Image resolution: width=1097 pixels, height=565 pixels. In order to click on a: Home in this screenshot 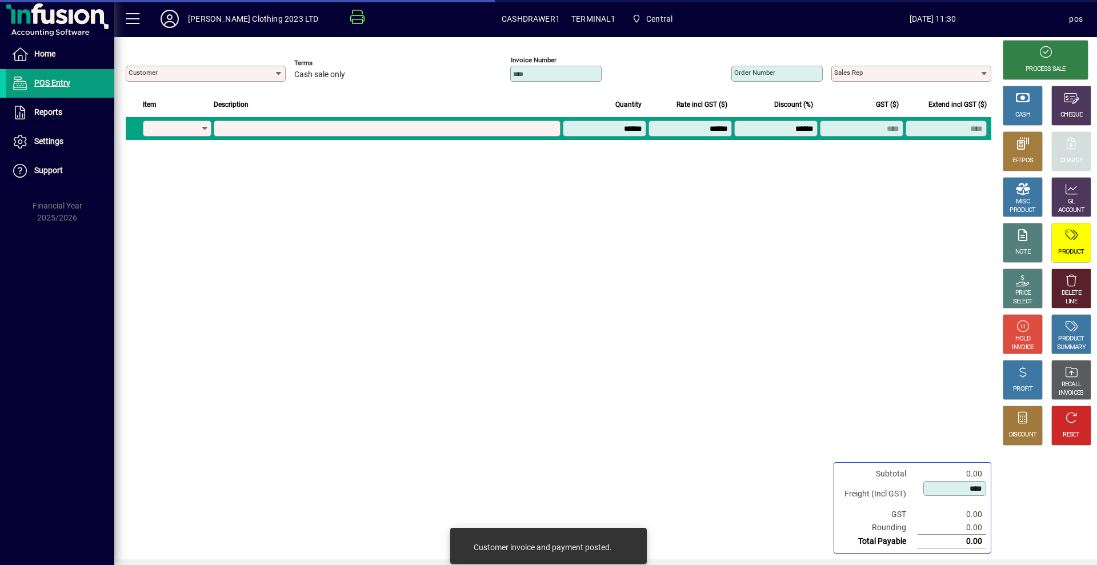, I will do `click(60, 54)`.